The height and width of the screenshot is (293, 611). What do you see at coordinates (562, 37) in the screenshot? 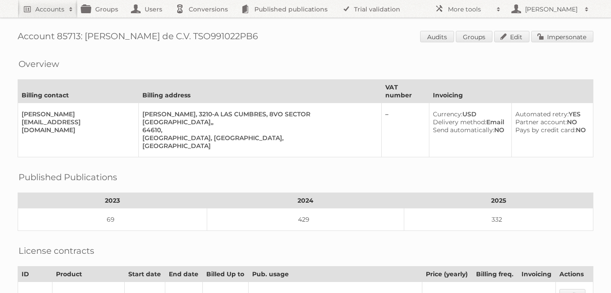
I see `a: Impersonate` at bounding box center [562, 37].